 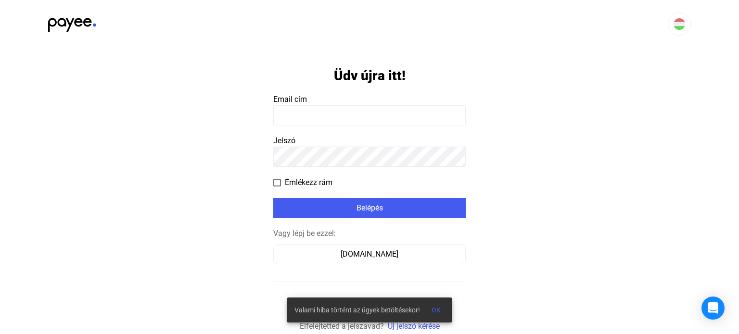 What do you see at coordinates (369, 234) in the screenshot?
I see `div: Vagy lépj be ezzel:` at bounding box center [369, 234].